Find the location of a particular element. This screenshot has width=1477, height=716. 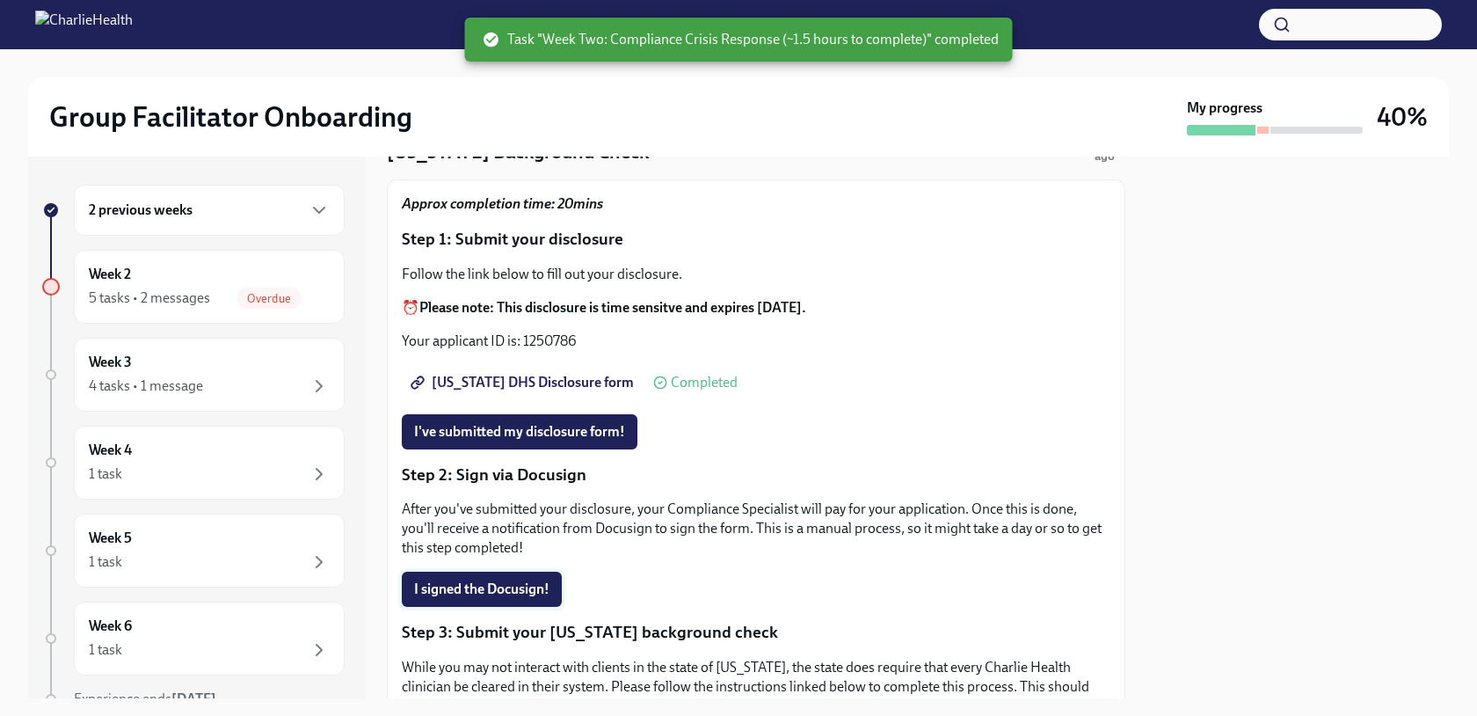

p: After you've submitted your disclosure, your Compliance Specialist will pay for your application.... is located at coordinates (756, 528).